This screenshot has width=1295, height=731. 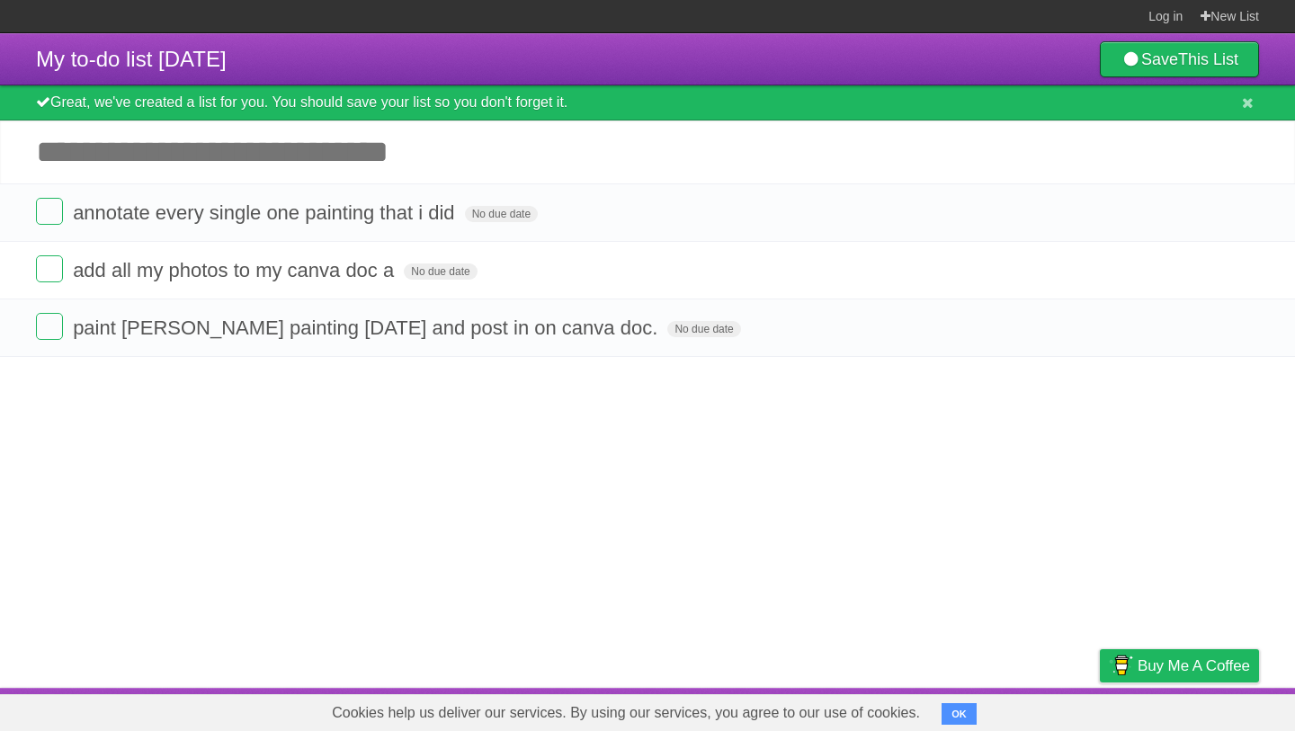 What do you see at coordinates (1203, 710) in the screenshot?
I see `a: Suggest a feature` at bounding box center [1203, 710].